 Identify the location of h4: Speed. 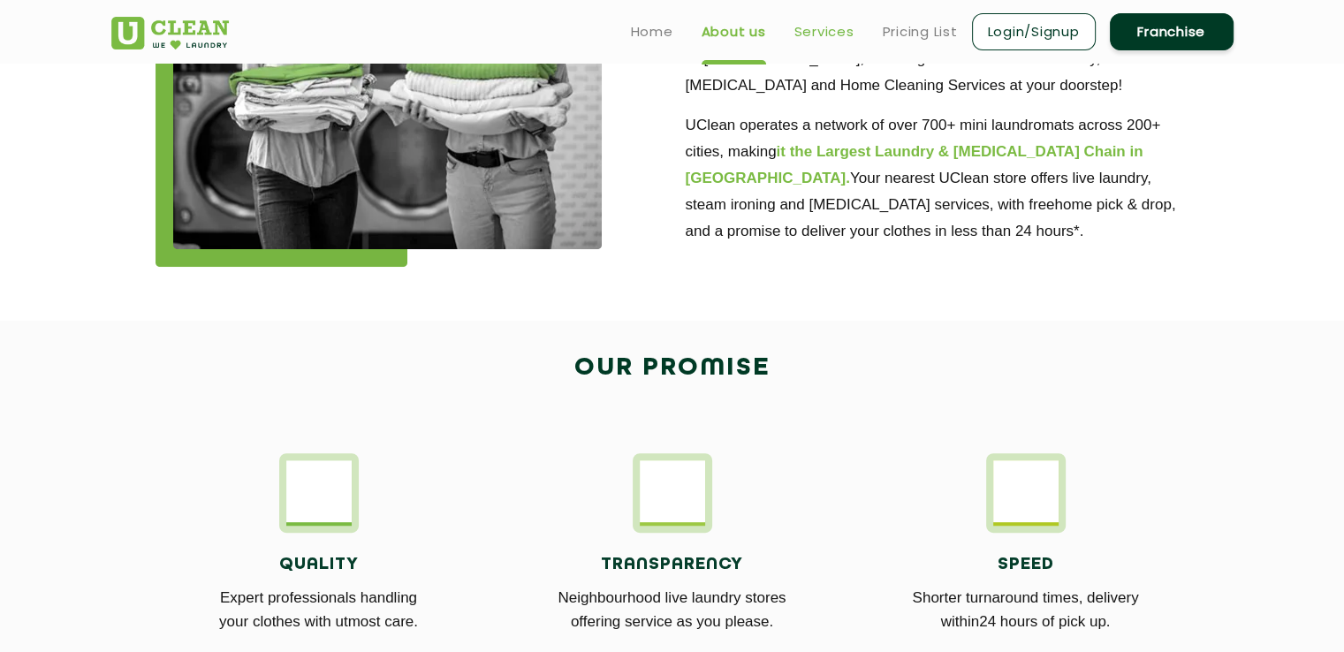
(1026, 565).